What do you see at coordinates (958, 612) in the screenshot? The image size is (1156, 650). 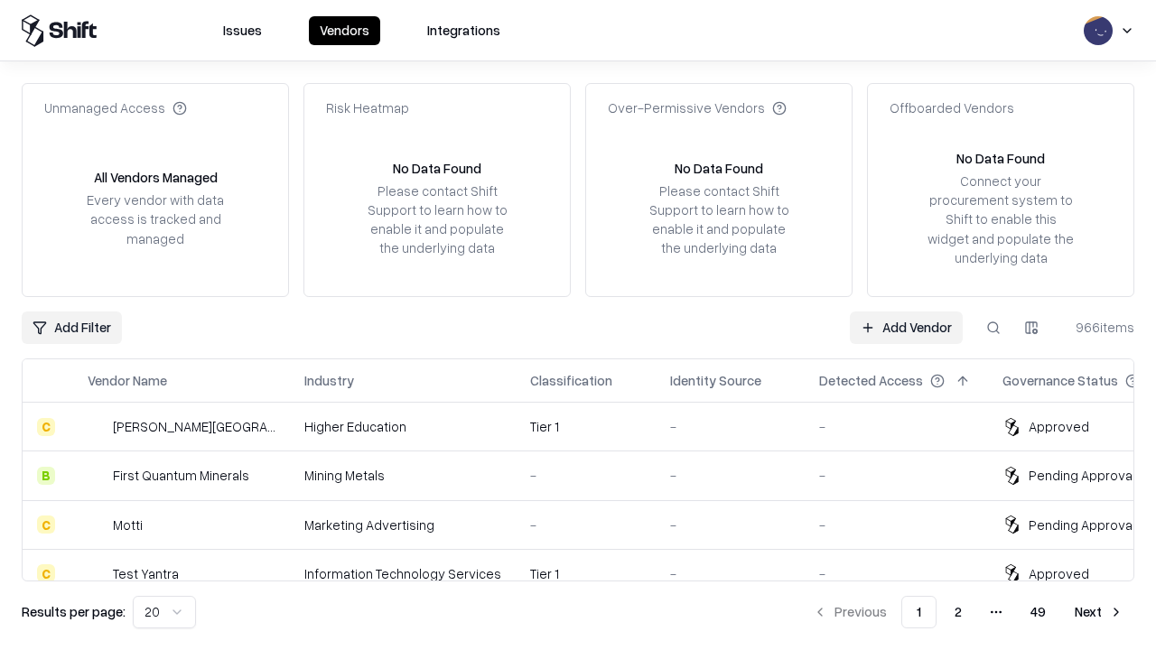 I see `button: 2` at bounding box center [958, 612].